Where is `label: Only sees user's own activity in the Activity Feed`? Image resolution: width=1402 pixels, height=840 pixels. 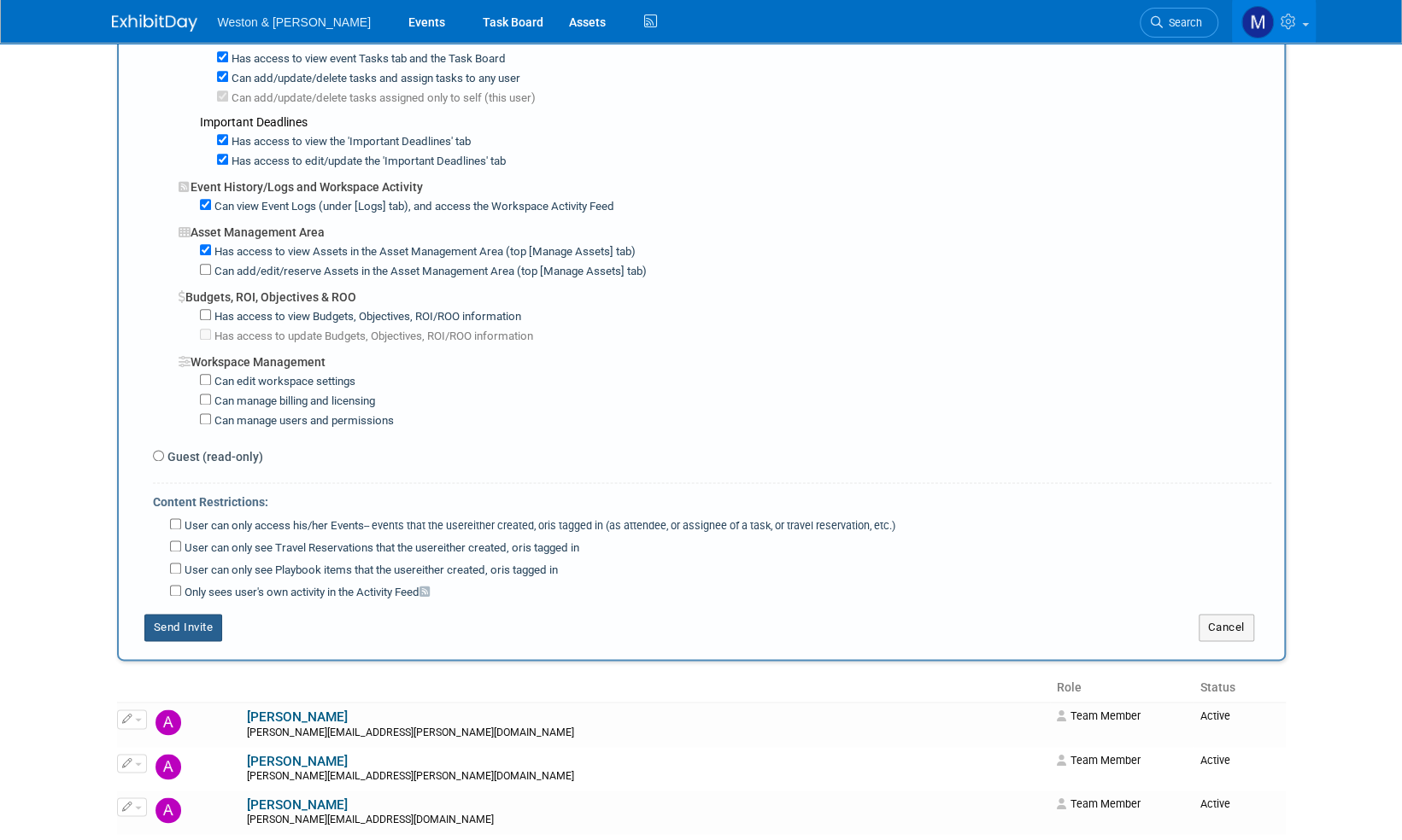 label: Only sees user's own activity in the Activity Feed is located at coordinates (305, 593).